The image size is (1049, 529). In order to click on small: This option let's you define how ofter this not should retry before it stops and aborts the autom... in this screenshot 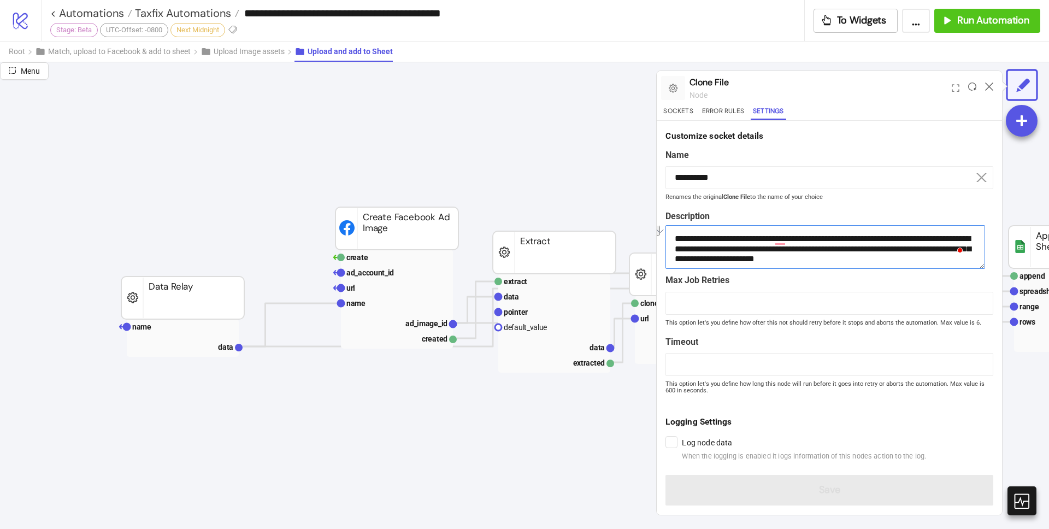, I will do `click(829, 323)`.